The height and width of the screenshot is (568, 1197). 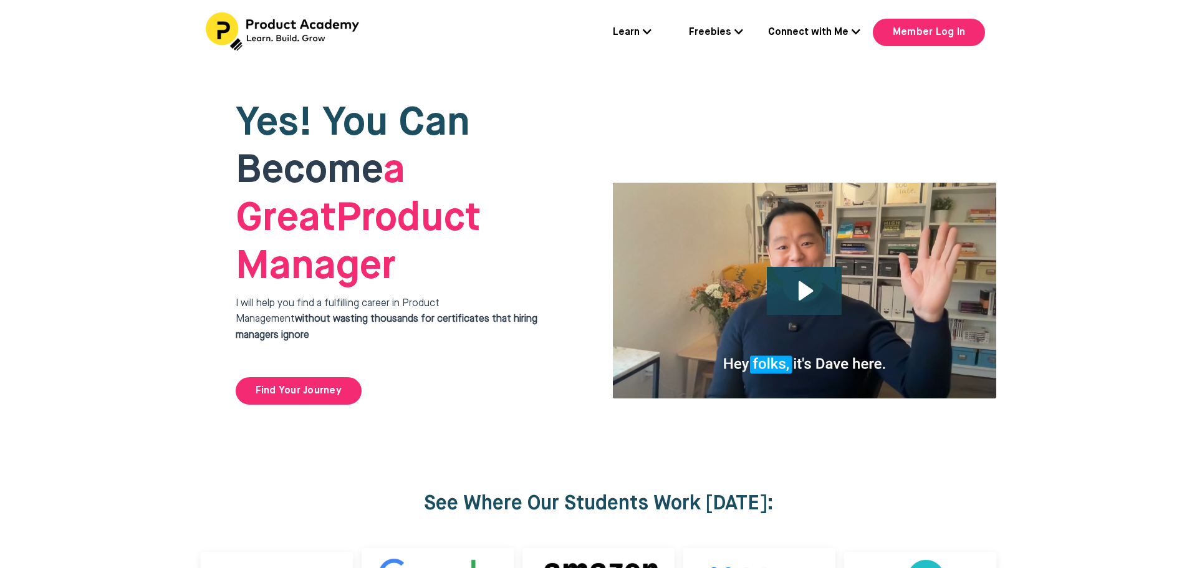 I want to click on span: Become, so click(x=309, y=171).